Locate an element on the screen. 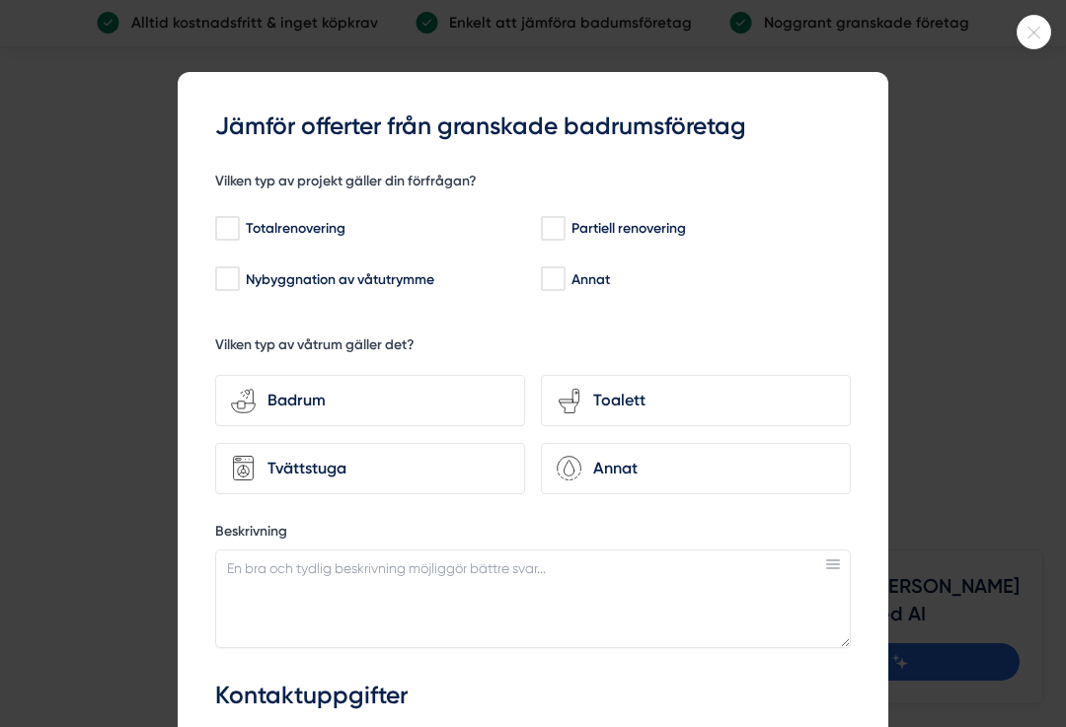 The image size is (1066, 727). h5: Vilken typ av projekt gäller din förfrågan? is located at coordinates (345, 184).